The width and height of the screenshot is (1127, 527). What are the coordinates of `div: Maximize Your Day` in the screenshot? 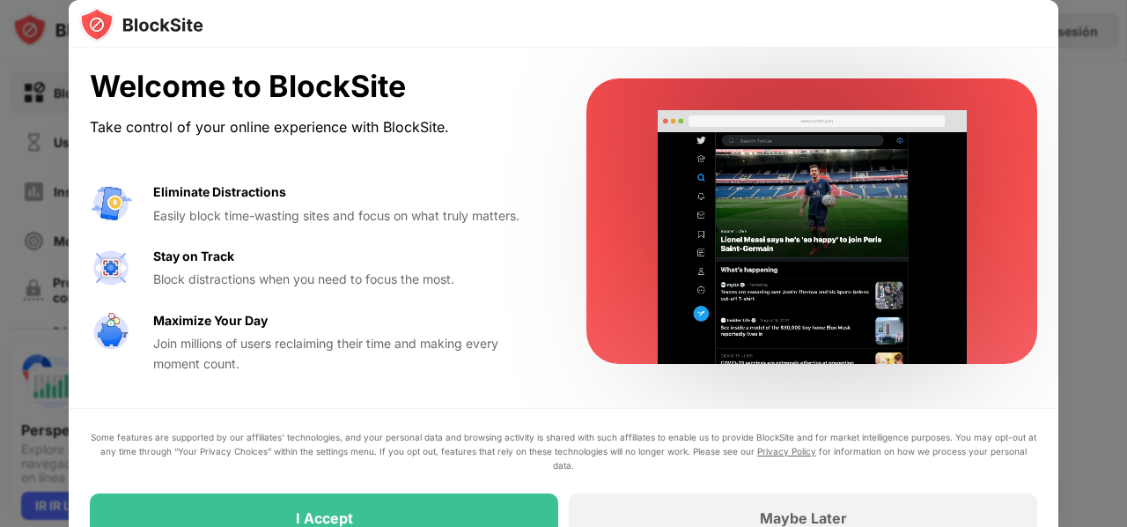 It's located at (210, 321).